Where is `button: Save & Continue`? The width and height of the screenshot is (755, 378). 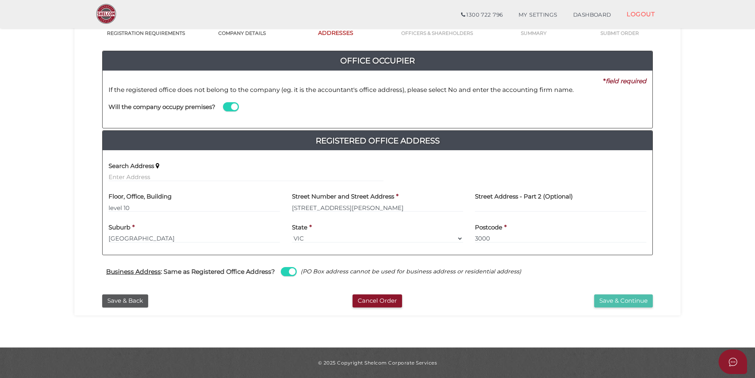
button: Save & Continue is located at coordinates (623, 301).